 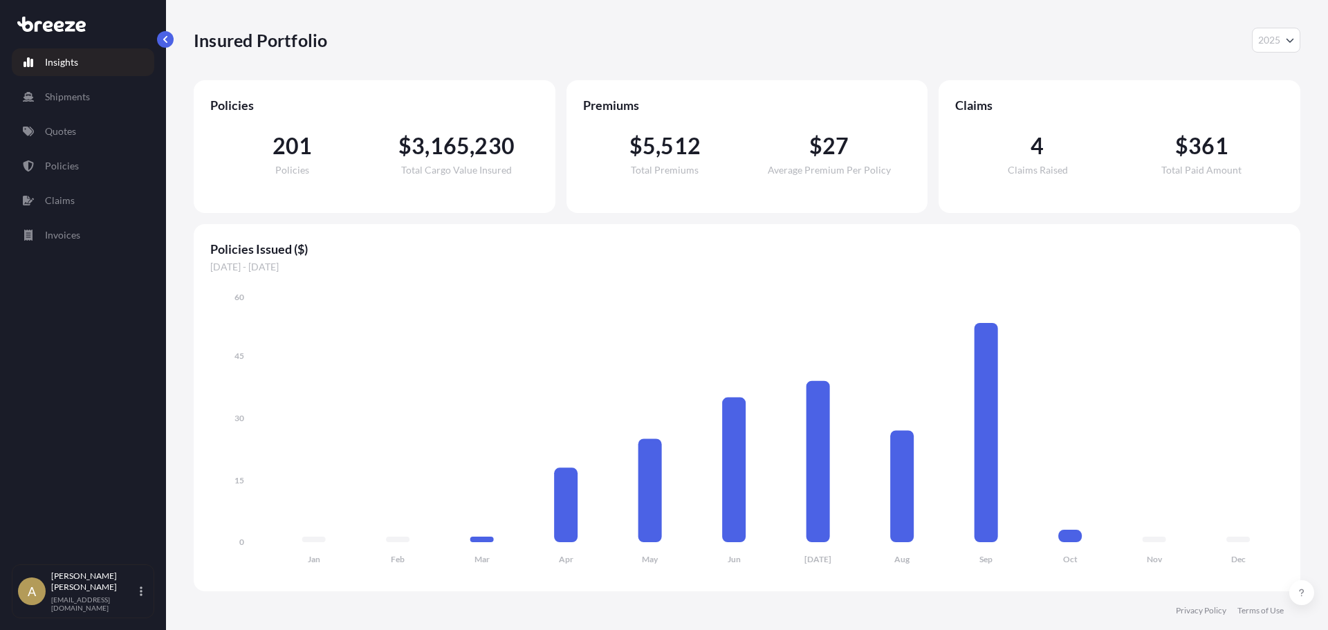 What do you see at coordinates (681, 146) in the screenshot?
I see `span: 512` at bounding box center [681, 146].